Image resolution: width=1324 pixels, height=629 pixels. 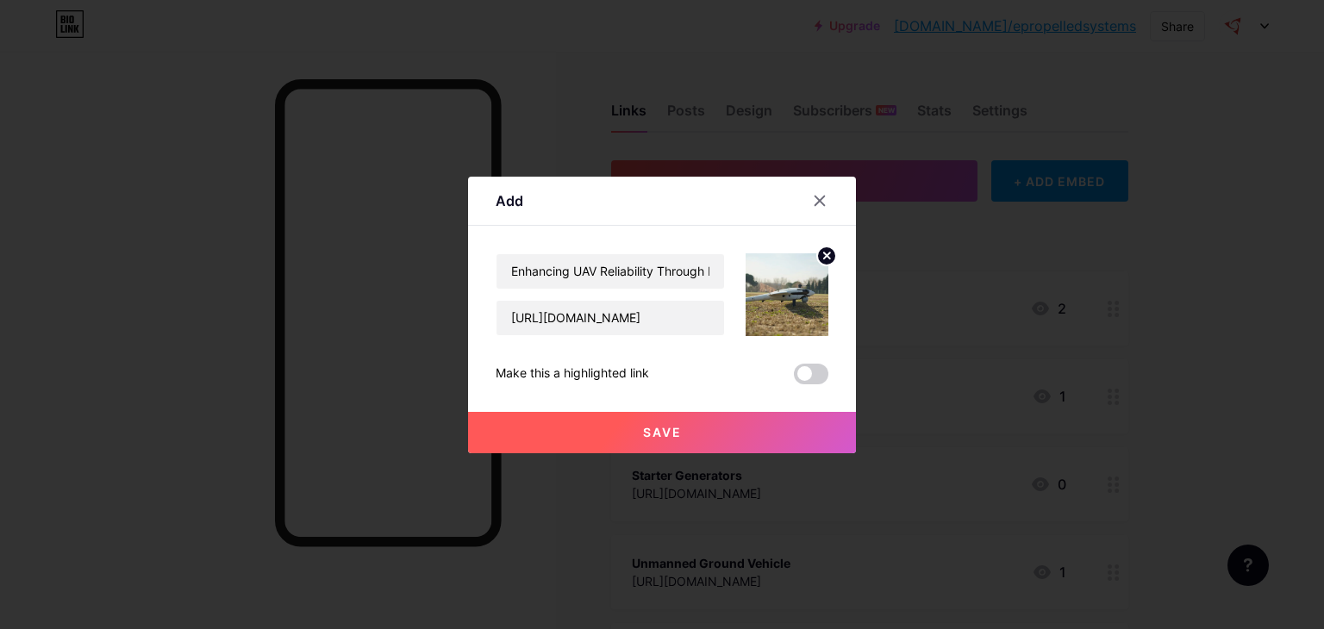 I want to click on input: Title, so click(x=610, y=272).